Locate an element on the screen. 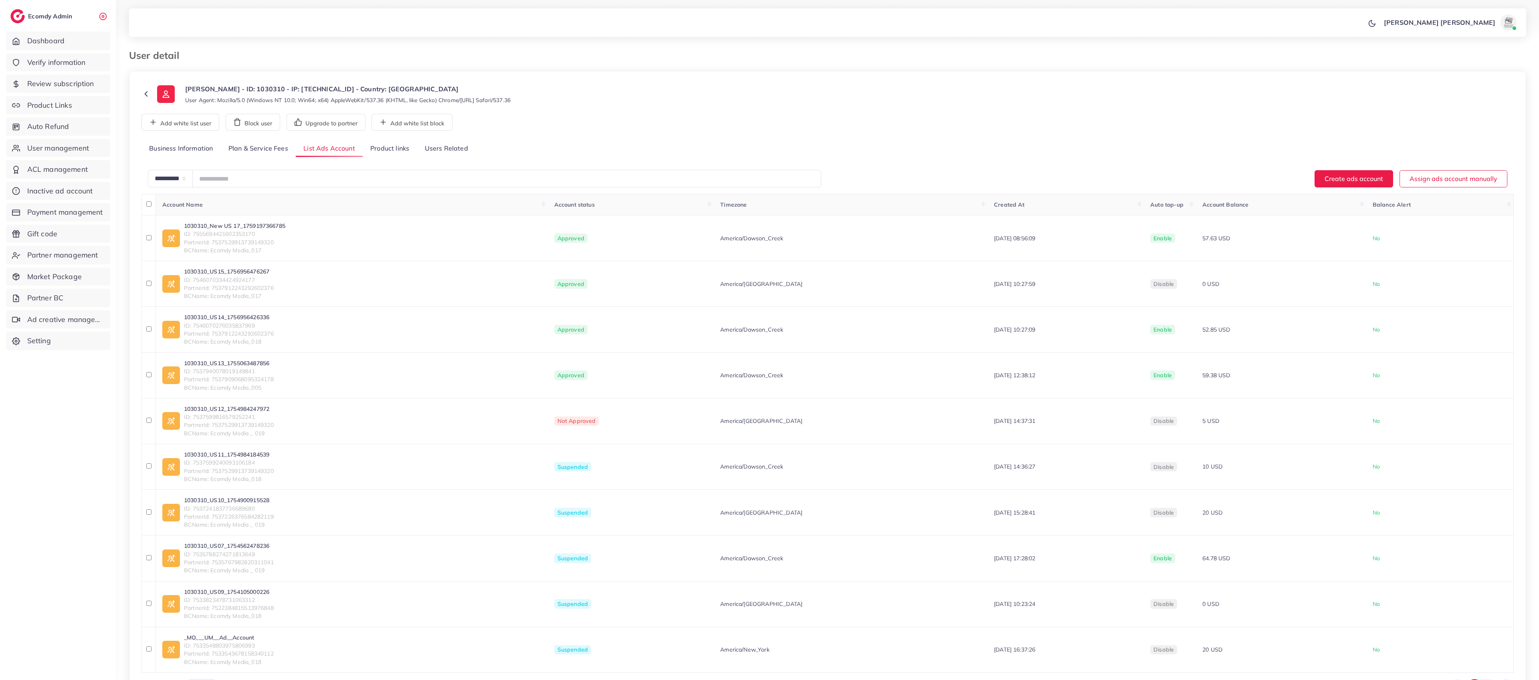  span: 0 USD is located at coordinates (1210, 284).